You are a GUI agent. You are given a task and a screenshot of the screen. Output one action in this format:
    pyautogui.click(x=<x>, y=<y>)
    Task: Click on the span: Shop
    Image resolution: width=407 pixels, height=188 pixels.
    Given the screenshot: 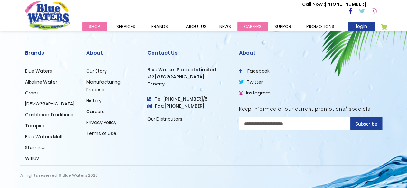 What is the action you would take?
    pyautogui.click(x=95, y=26)
    